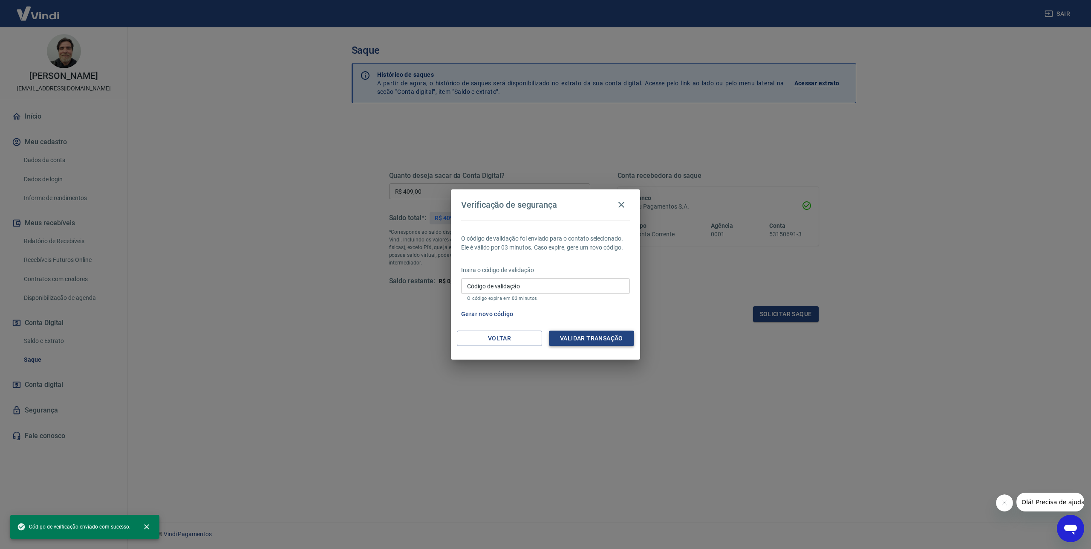 This screenshot has width=1091, height=549. I want to click on button: Gerar novo código, so click(487, 314).